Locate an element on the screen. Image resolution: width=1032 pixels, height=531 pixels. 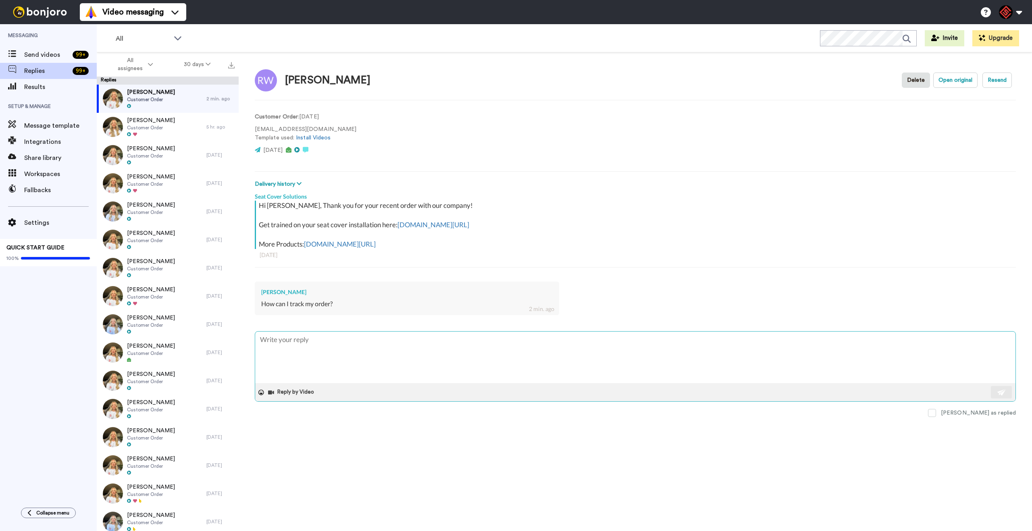
img: bj-logo-header-white.svg is located at coordinates (40, 12).